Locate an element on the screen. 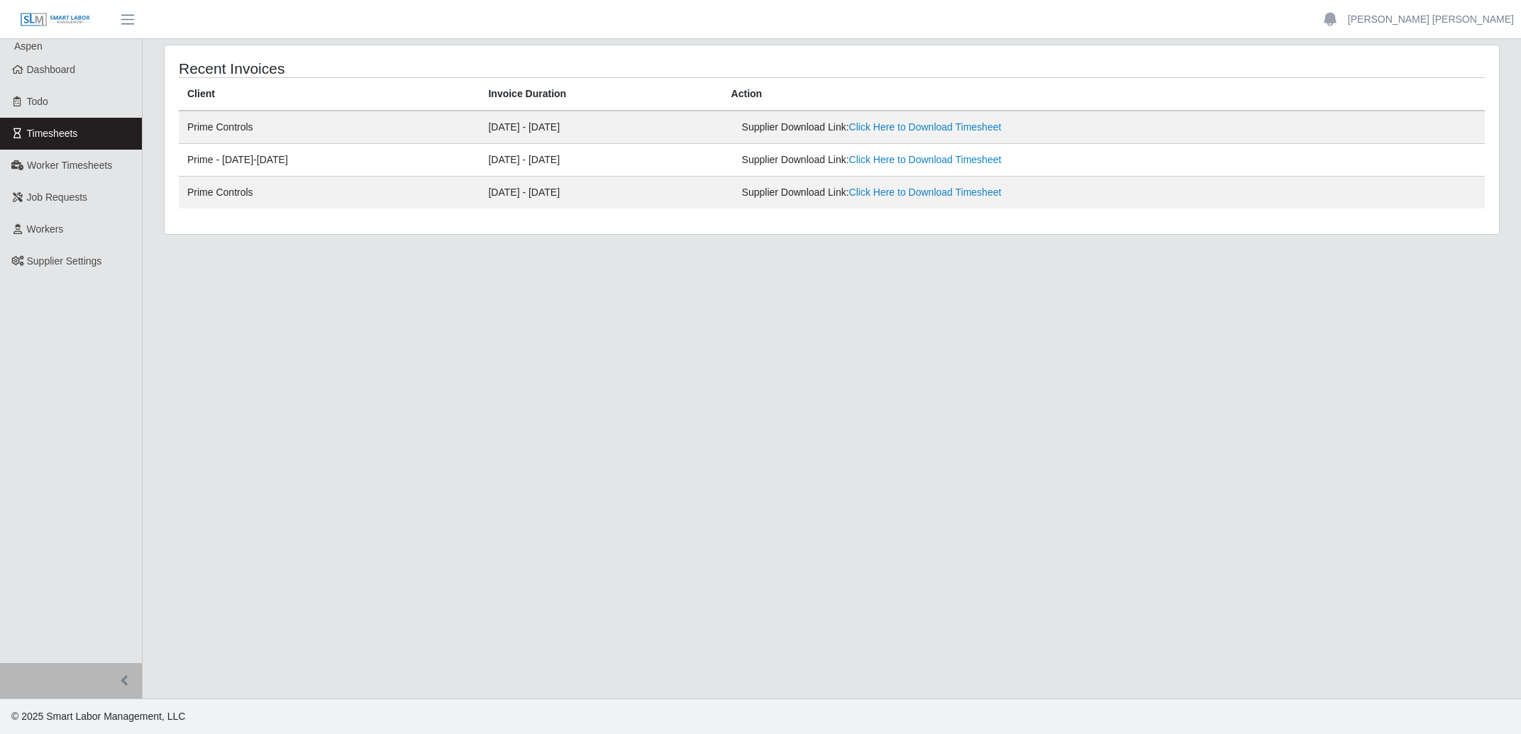 The height and width of the screenshot is (734, 1521). h4: Recent Invoices is located at coordinates (445, 68).